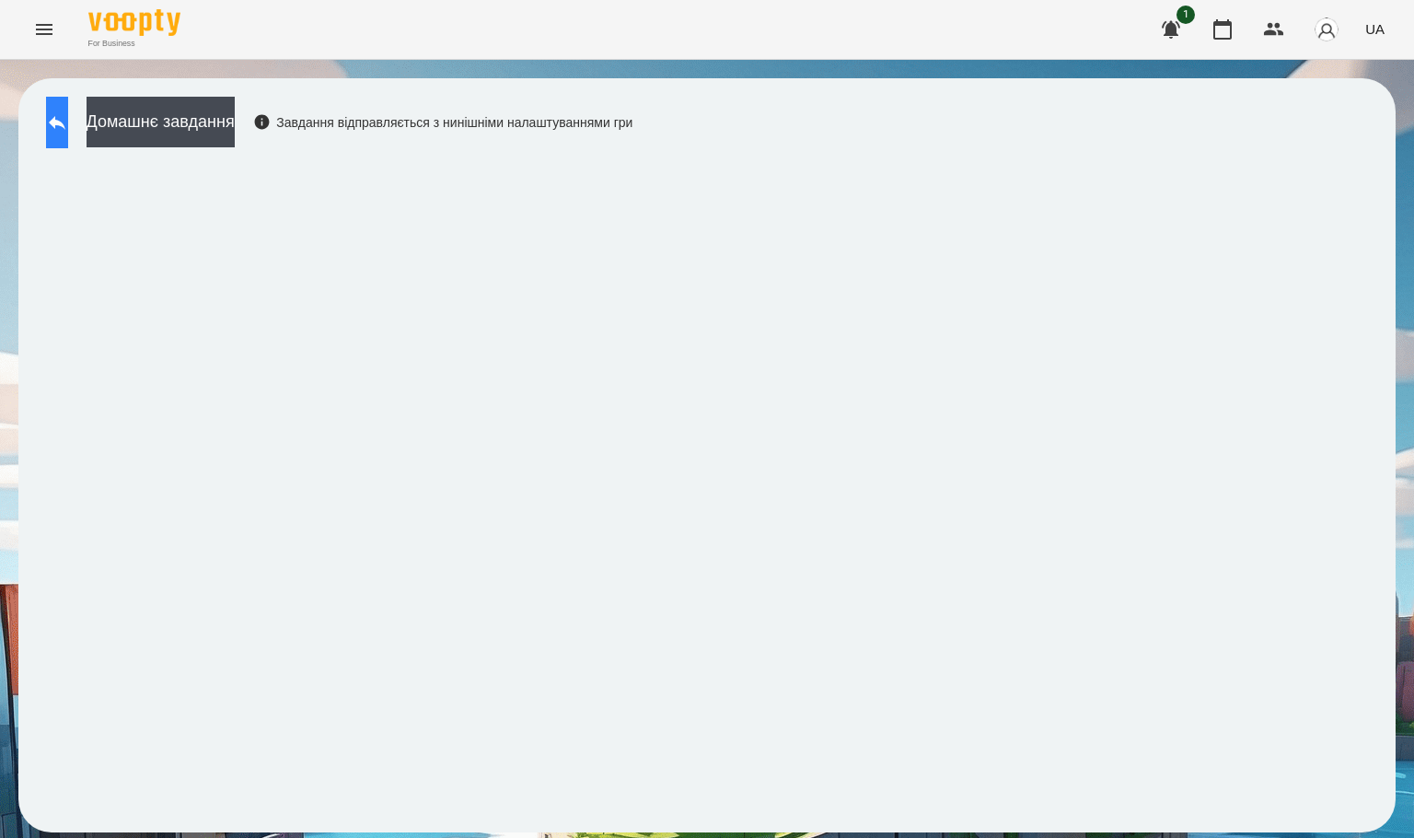  I want to click on span: 1, so click(1186, 15).